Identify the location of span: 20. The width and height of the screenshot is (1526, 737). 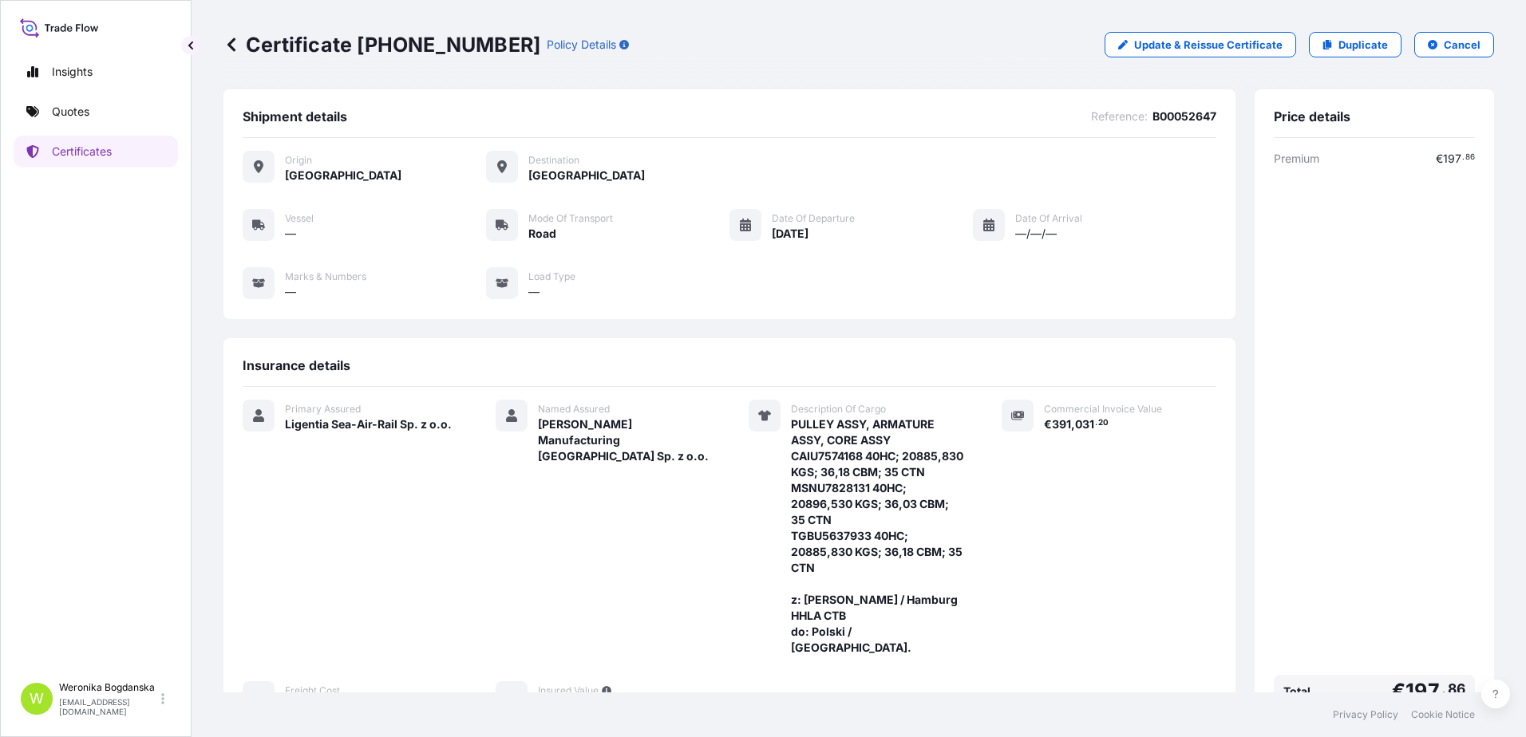
(1103, 423).